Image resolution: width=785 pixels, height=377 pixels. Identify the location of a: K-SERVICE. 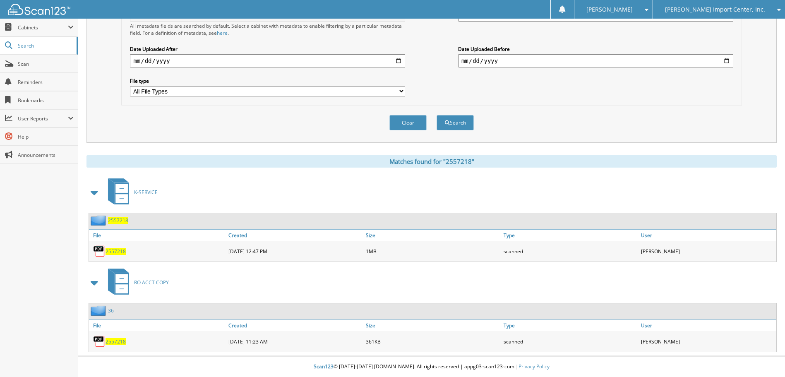
(130, 192).